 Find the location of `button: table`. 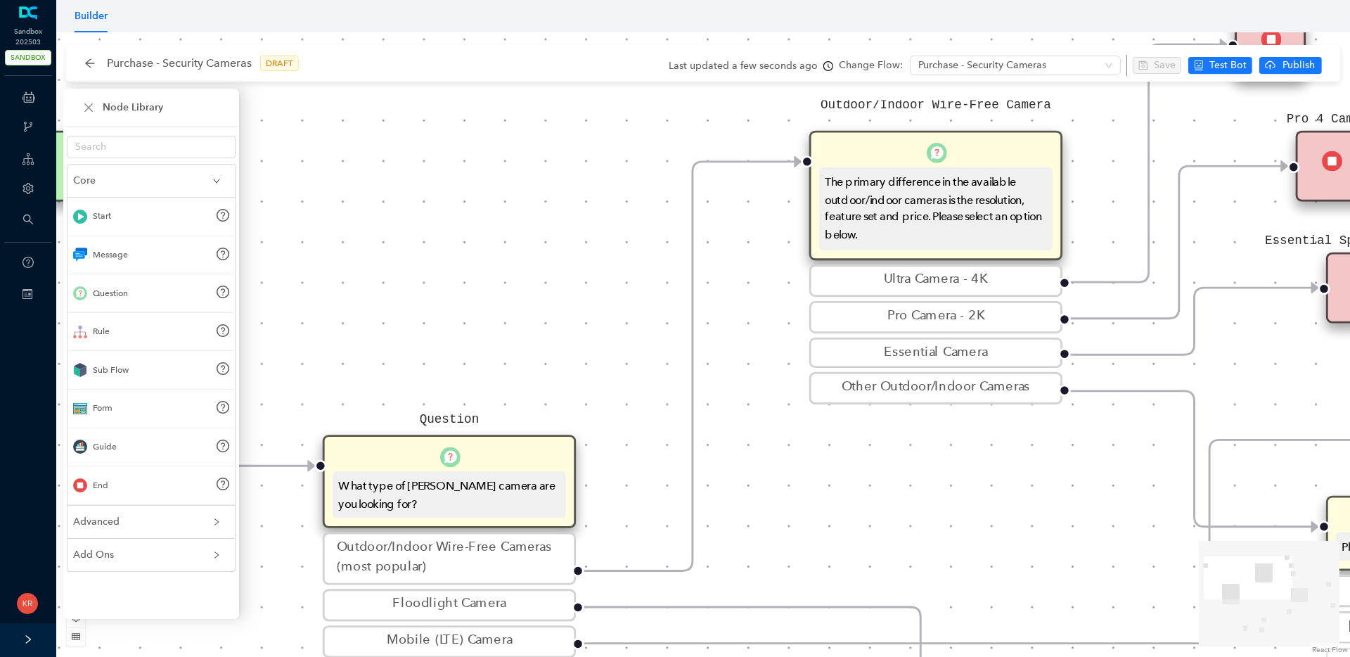

button: table is located at coordinates (76, 636).